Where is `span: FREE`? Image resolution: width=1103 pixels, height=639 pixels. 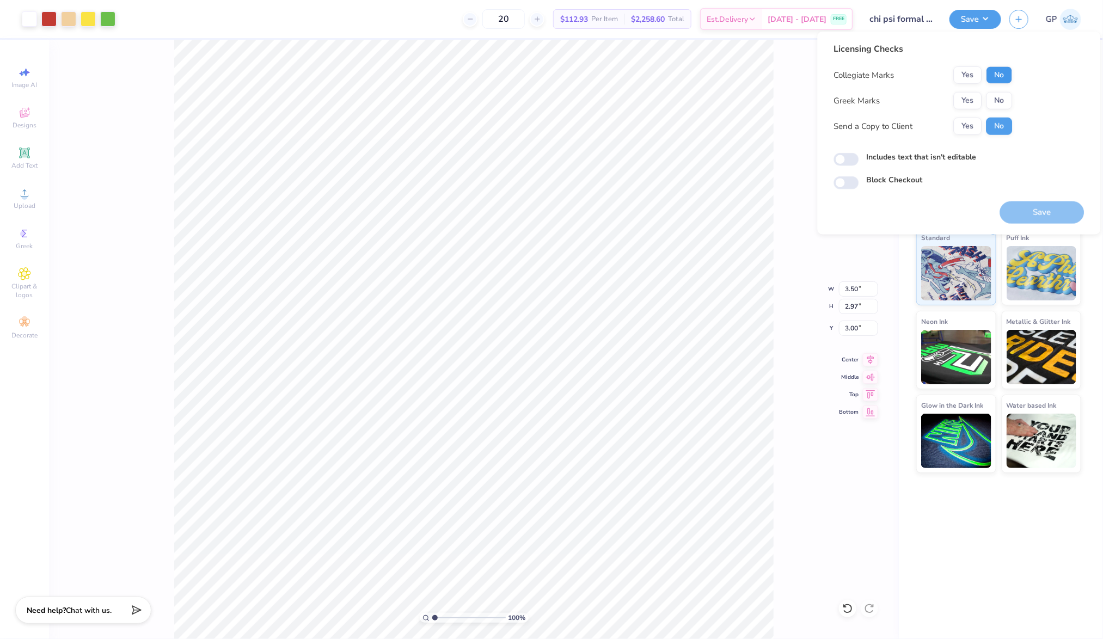 span: FREE is located at coordinates (839, 19).